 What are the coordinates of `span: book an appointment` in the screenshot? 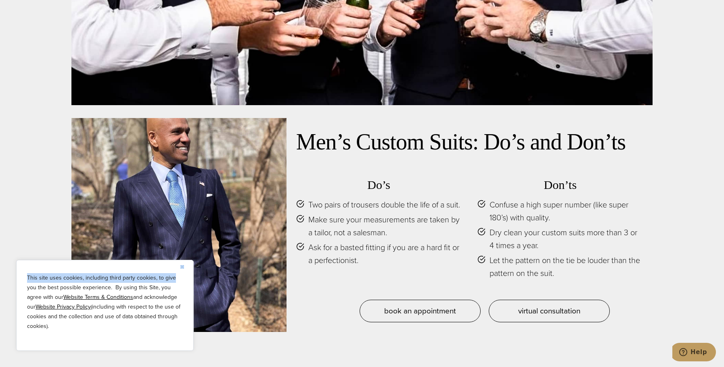 It's located at (420, 311).